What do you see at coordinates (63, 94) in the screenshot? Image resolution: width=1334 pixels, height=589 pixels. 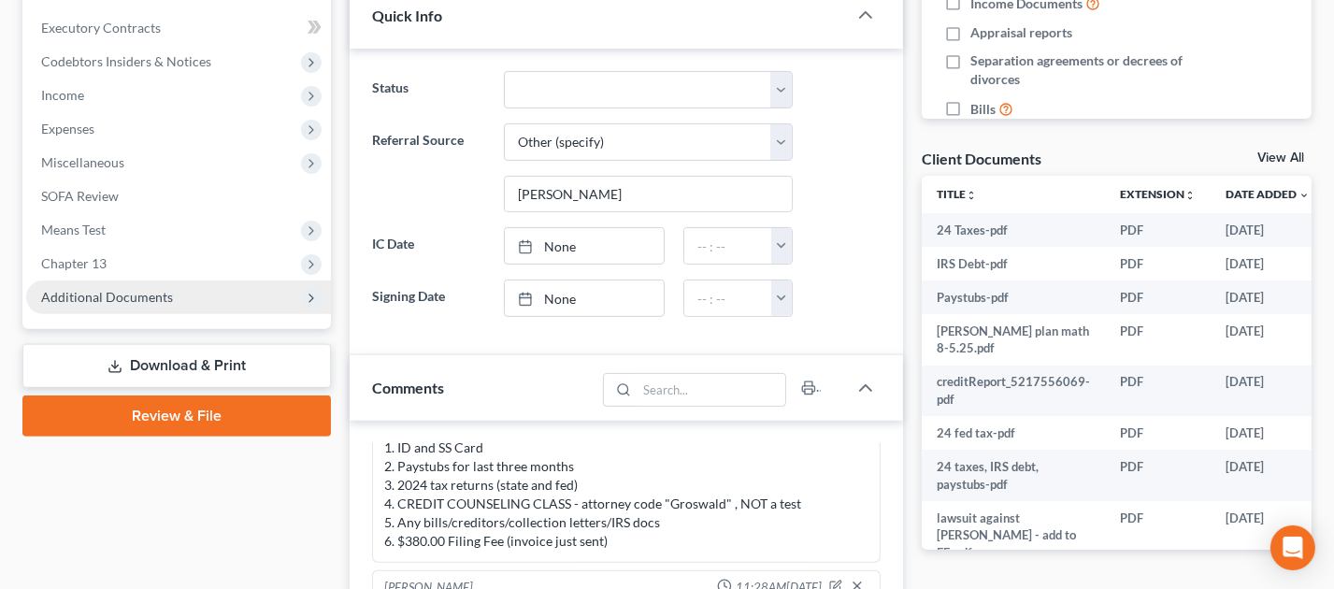 I see `span: Income` at bounding box center [63, 94].